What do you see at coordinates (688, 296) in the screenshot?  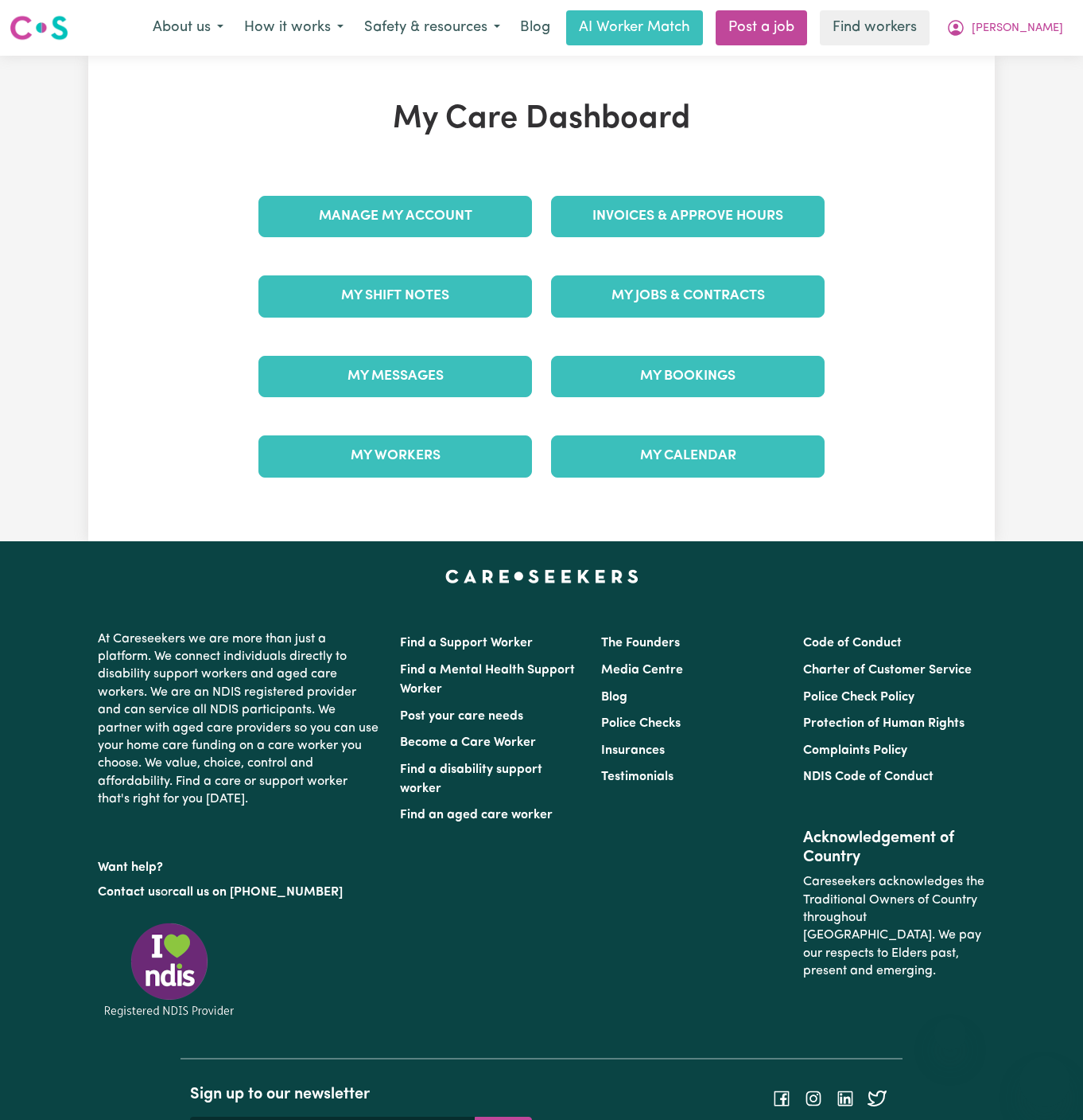 I see `a: My Jobs & Contracts` at bounding box center [688, 296].